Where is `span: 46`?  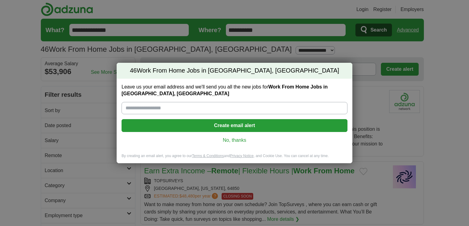 span: 46 is located at coordinates (133, 71).